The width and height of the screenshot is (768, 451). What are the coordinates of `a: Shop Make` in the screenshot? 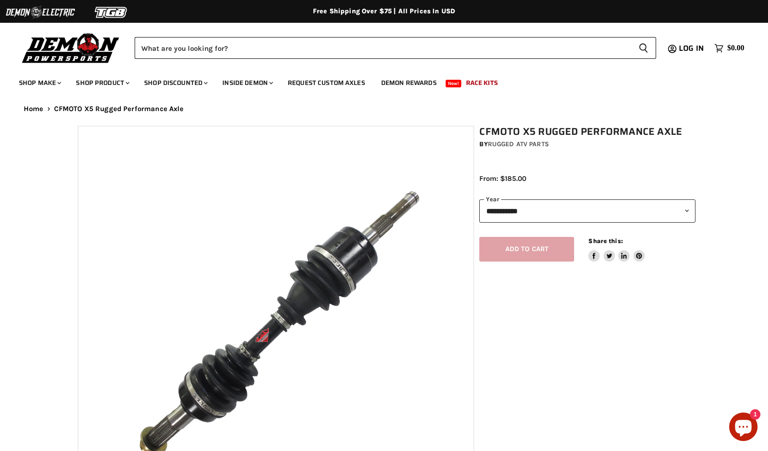 It's located at (39, 83).